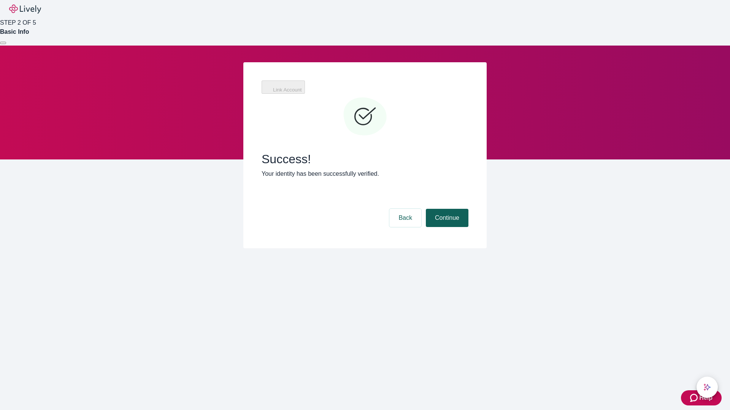  What do you see at coordinates (365, 117) in the screenshot?
I see `svg: Checkmark icon` at bounding box center [365, 117].